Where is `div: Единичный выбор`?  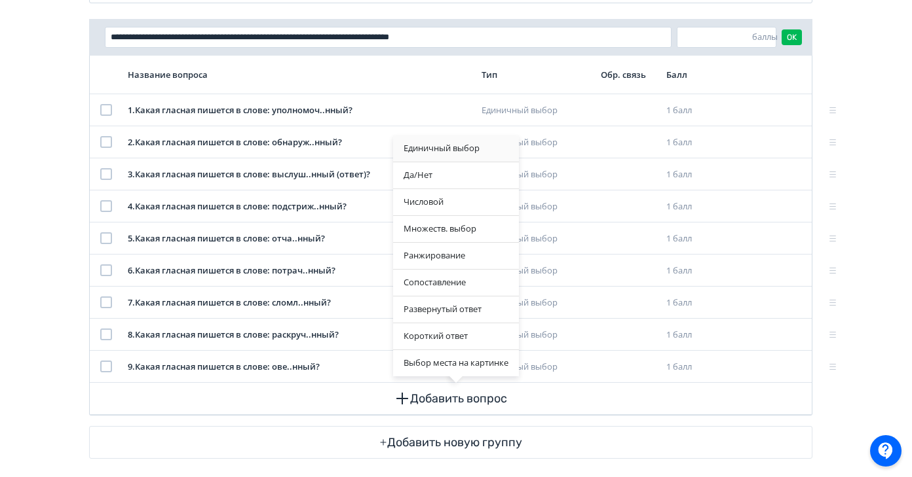 div: Единичный выбор is located at coordinates (456, 149).